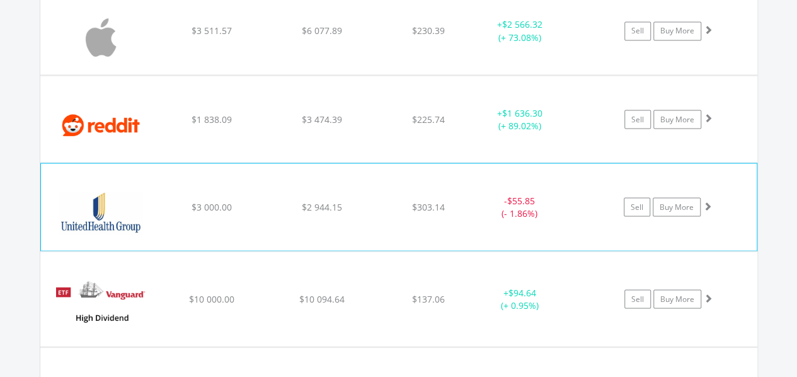  Describe the element at coordinates (212, 206) in the screenshot. I see `span: $3 000.00` at that location.